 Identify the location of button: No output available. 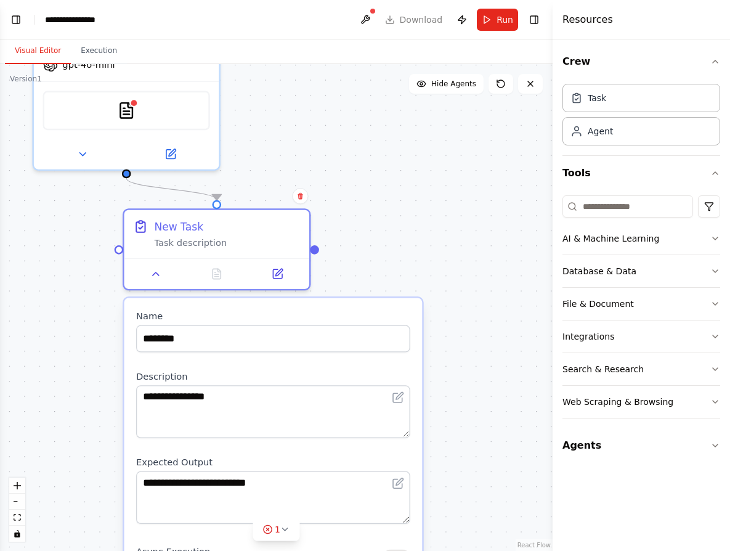
(216, 273).